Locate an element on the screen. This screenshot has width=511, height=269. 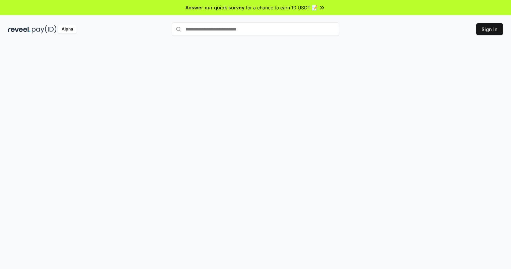
span: for a chance to earn 10 USDT 📝 is located at coordinates (281, 7).